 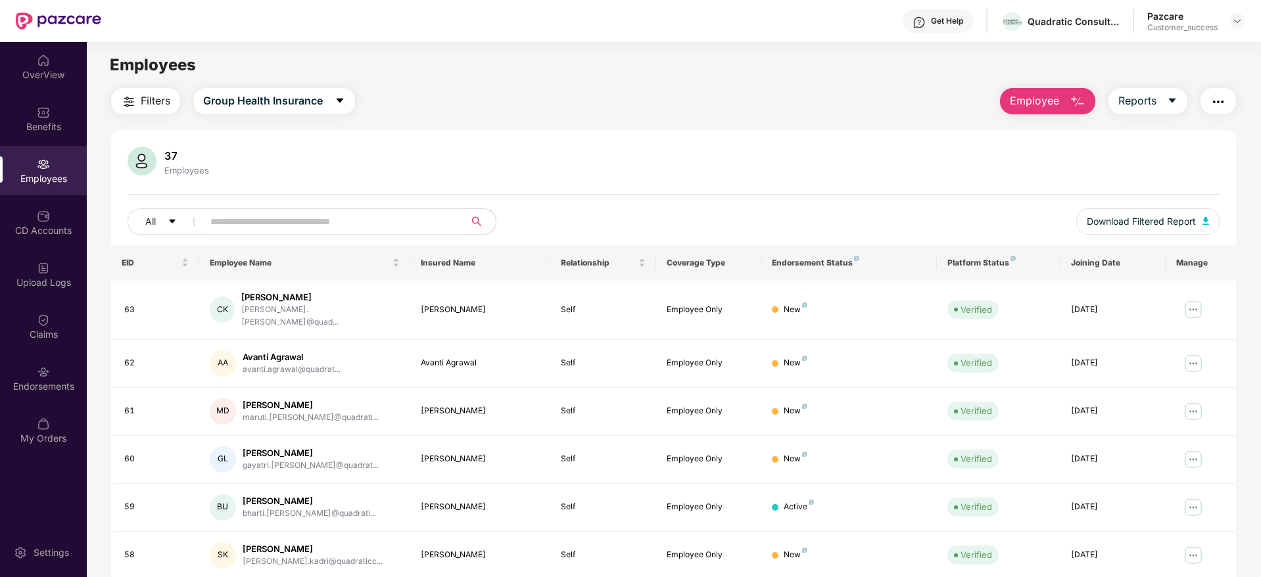 I want to click on span: Filters, so click(x=155, y=101).